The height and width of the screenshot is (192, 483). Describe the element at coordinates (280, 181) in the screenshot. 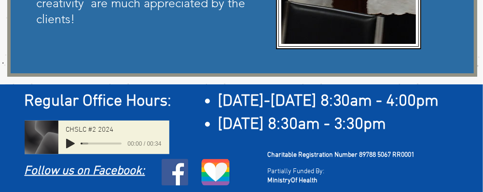

I see `span: Ministry` at that location.